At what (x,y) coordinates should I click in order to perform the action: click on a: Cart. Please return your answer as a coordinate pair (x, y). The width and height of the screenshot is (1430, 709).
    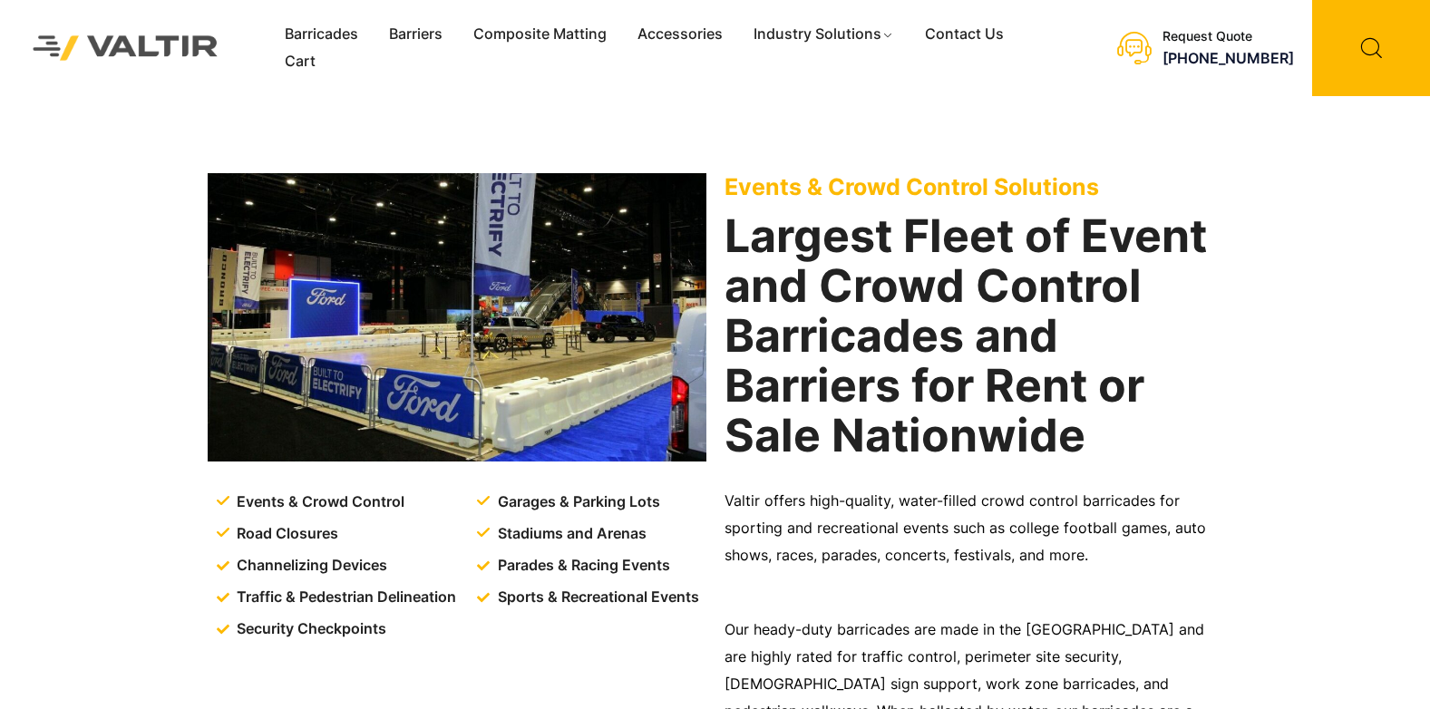
    Looking at the image, I should click on (300, 62).